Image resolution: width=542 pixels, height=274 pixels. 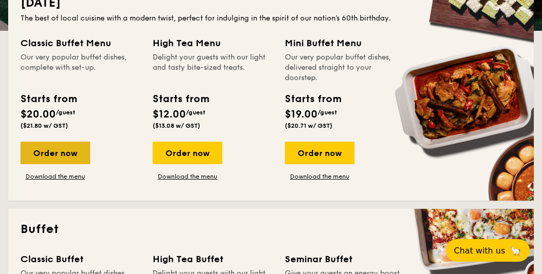 What do you see at coordinates (213, 68) in the screenshot?
I see `div: Delight your guests with our light and tasty bite-sized treats.` at bounding box center [213, 68].